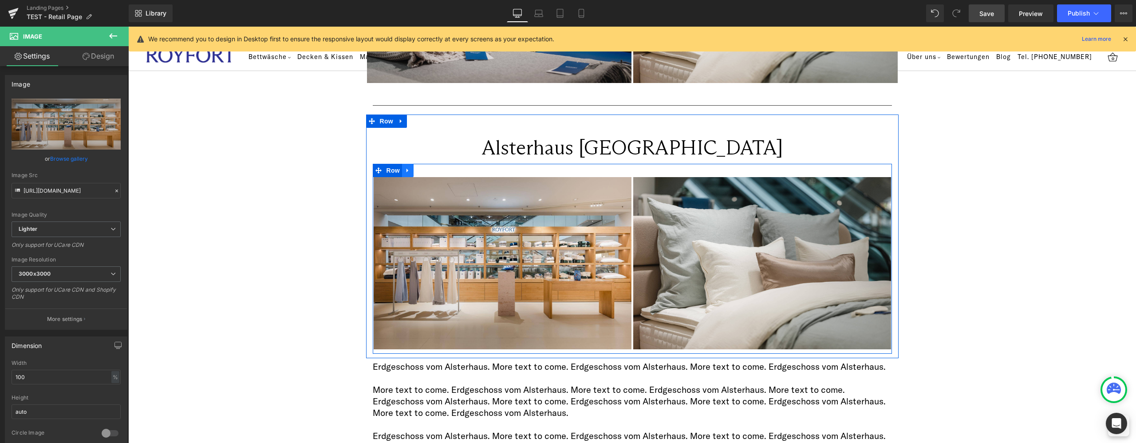 Image resolution: width=1136 pixels, height=443 pixels. What do you see at coordinates (1078, 13) in the screenshot?
I see `span: Publish` at bounding box center [1078, 13].